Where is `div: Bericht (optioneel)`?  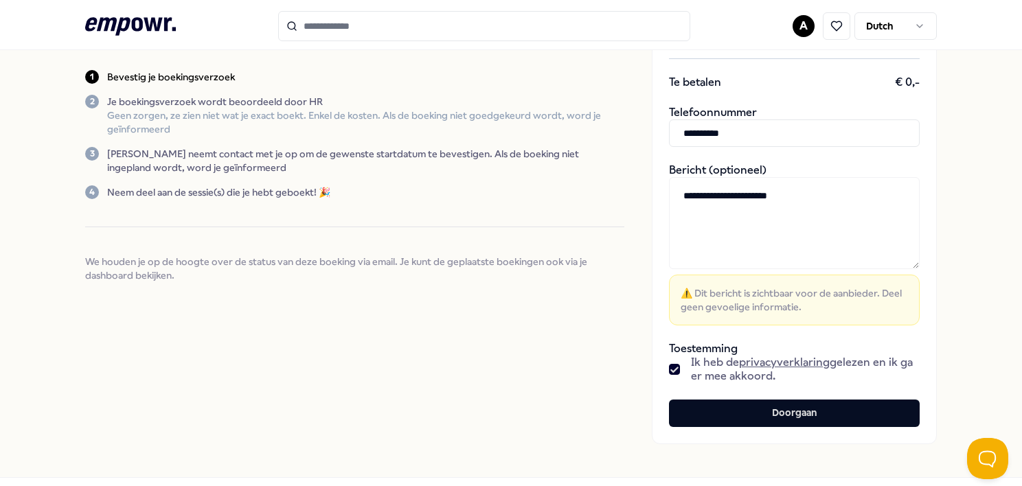
div: Bericht (optioneel) is located at coordinates (794, 244).